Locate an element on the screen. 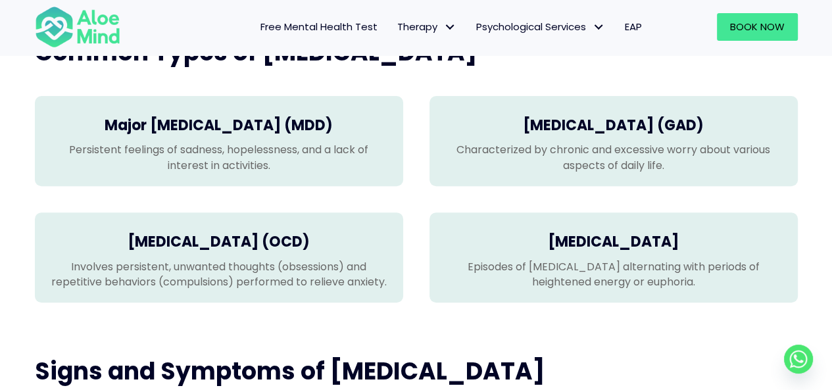 This screenshot has height=390, width=832. span: Free Mental Health Test is located at coordinates (319, 26).